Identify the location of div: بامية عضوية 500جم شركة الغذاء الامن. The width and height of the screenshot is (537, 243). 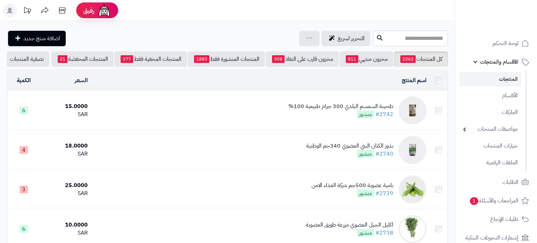
(352, 185).